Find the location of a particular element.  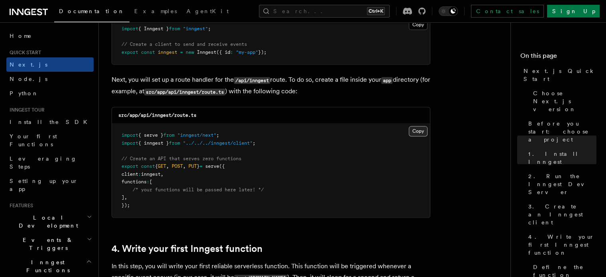

a: Before you start: choose a project is located at coordinates (561, 131).